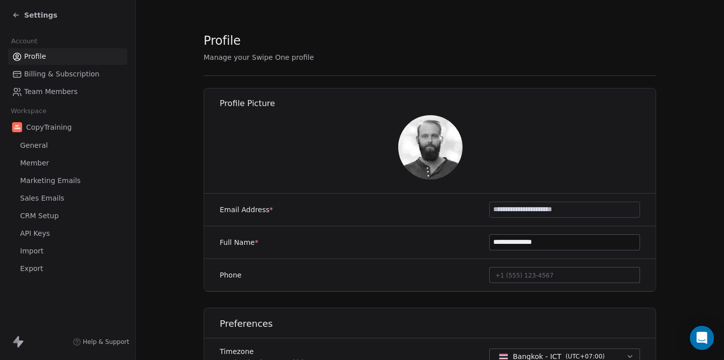  What do you see at coordinates (431, 147) in the screenshot?
I see `img: RPeJuC2FAVWwPTR7WOdEP_UABDmGtg47V0yzbKJHqjY` at bounding box center [431, 147].